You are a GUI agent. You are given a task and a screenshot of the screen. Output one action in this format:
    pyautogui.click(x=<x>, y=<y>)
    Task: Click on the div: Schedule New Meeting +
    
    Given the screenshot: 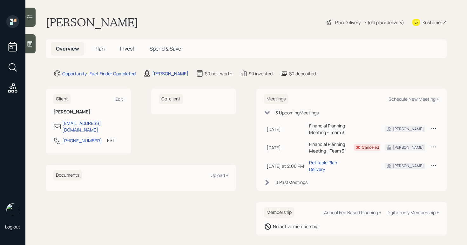 What is the action you would take?
    pyautogui.click(x=414, y=99)
    